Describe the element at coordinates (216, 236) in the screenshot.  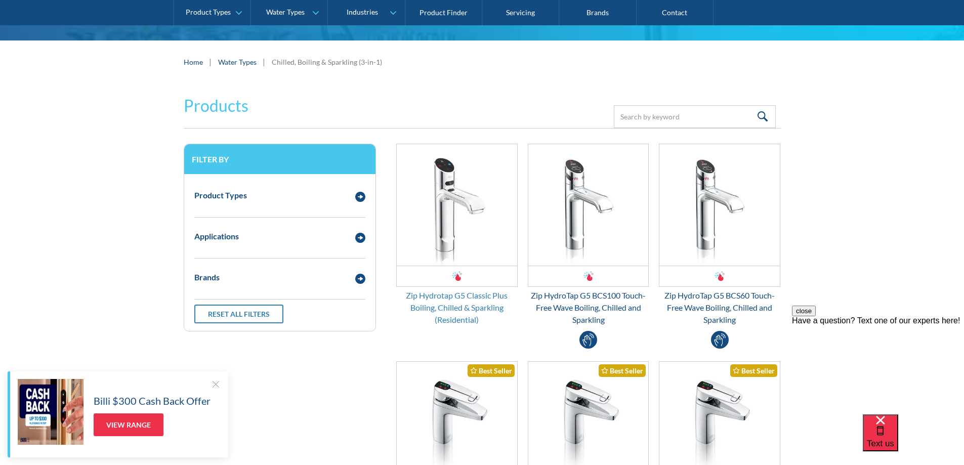
I see `div: Applications` at that location.